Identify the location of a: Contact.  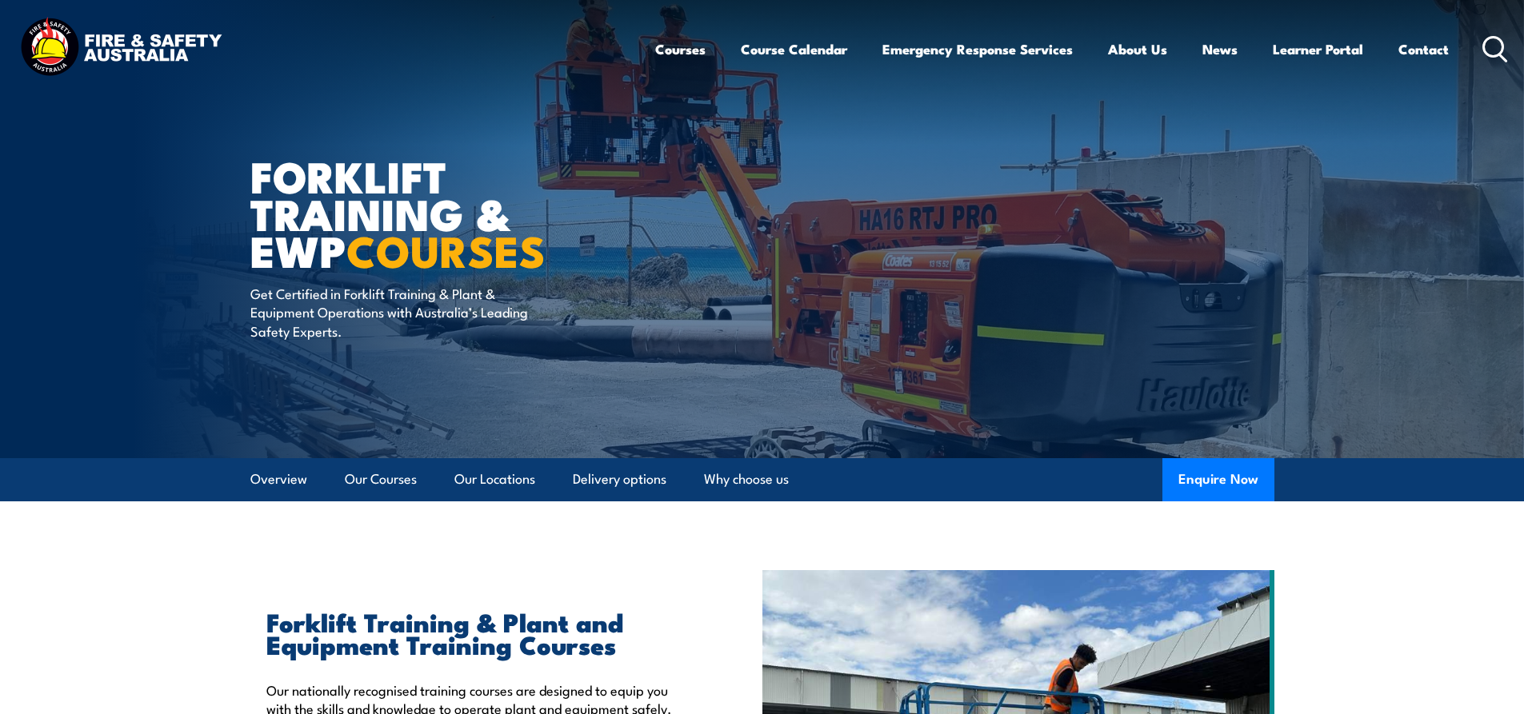
(1423, 49).